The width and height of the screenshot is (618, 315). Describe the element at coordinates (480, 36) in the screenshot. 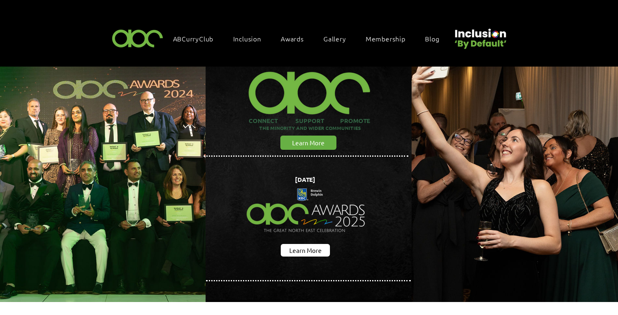

I see `img: Untitled design (22).png` at that location.